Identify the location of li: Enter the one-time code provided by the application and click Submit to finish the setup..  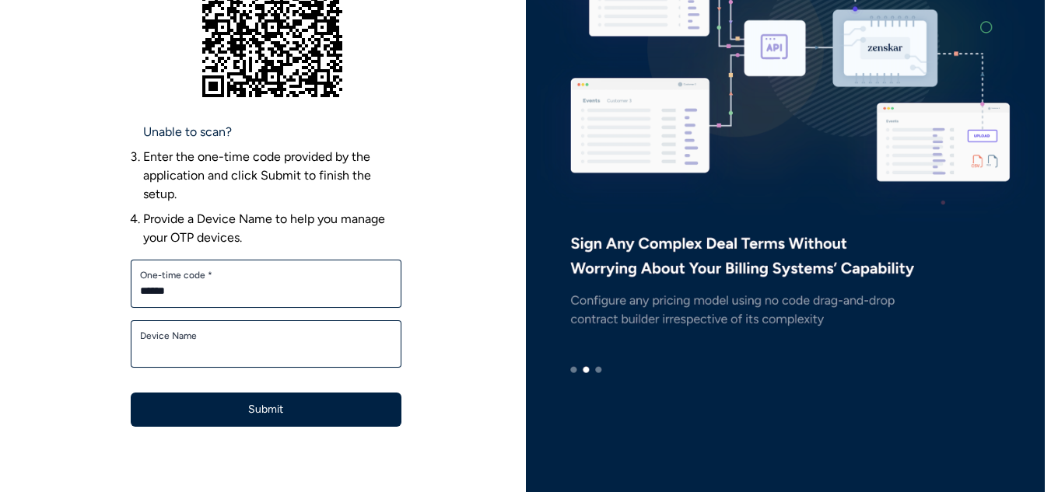
(272, 176).